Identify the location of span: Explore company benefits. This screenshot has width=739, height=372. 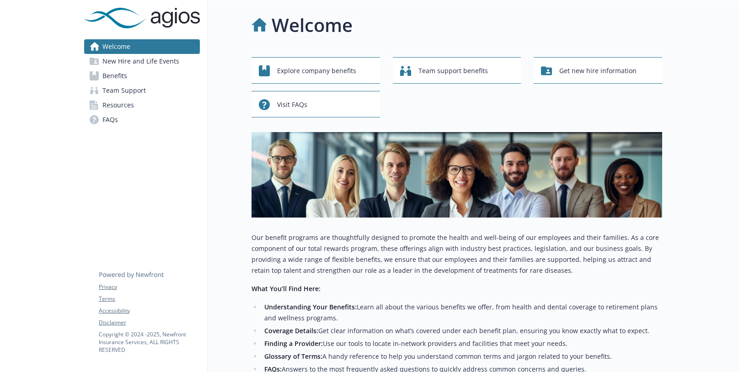
(316, 71).